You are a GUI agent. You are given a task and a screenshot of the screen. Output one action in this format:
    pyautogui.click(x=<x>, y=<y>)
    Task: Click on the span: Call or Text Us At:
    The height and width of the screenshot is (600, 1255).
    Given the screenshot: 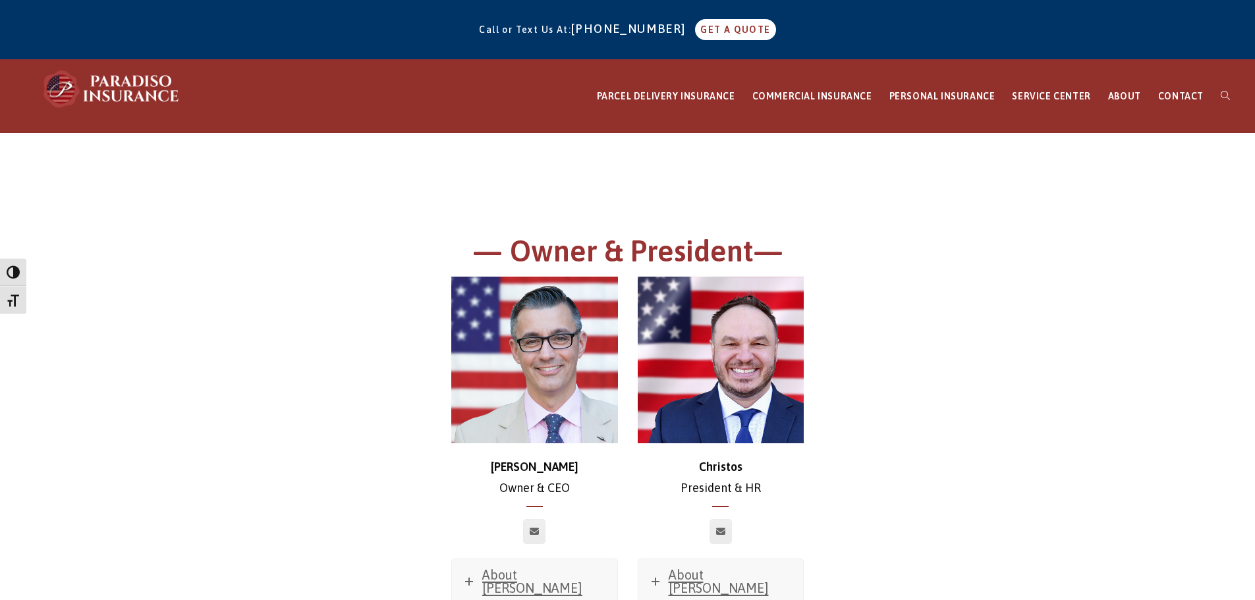 What is the action you would take?
    pyautogui.click(x=525, y=30)
    